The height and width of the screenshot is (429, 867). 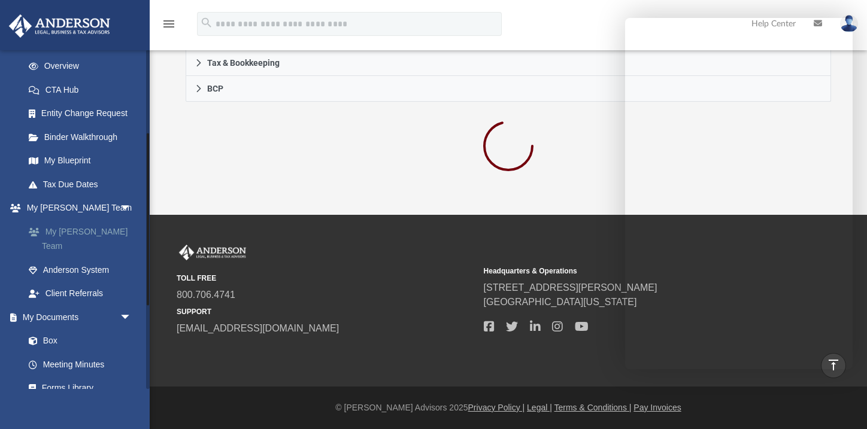 I want to click on i: search, so click(x=207, y=23).